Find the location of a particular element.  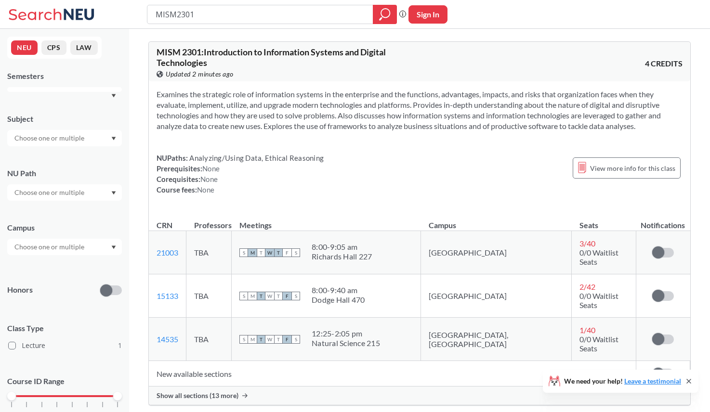

div: CRN is located at coordinates (164, 225).